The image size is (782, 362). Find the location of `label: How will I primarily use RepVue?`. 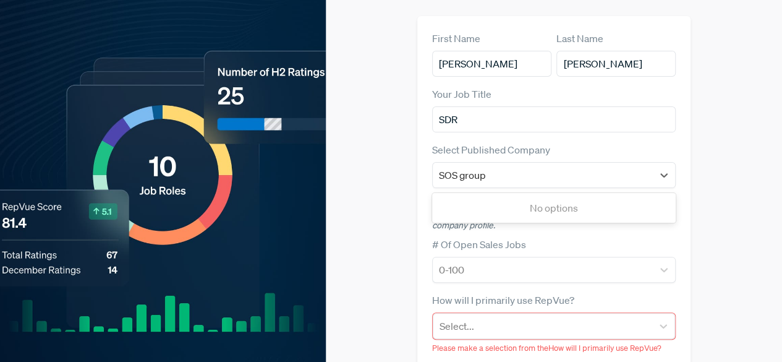

label: How will I primarily use RepVue? is located at coordinates (503, 300).